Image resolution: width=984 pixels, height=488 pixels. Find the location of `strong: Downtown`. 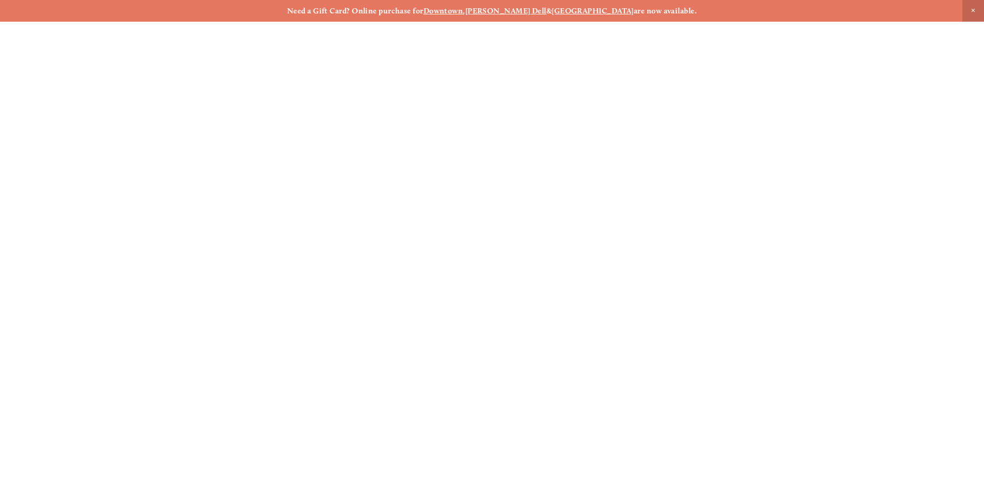

strong: Downtown is located at coordinates (443, 11).